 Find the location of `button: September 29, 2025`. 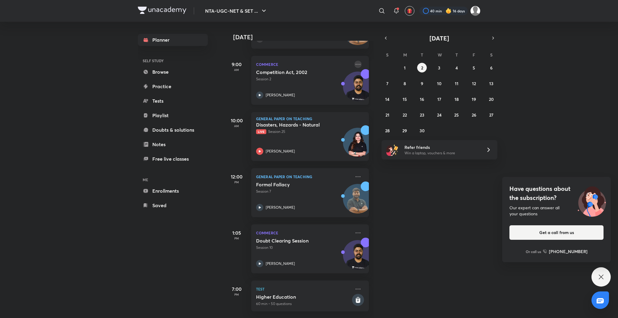

button: September 29, 2025 is located at coordinates (405, 130).